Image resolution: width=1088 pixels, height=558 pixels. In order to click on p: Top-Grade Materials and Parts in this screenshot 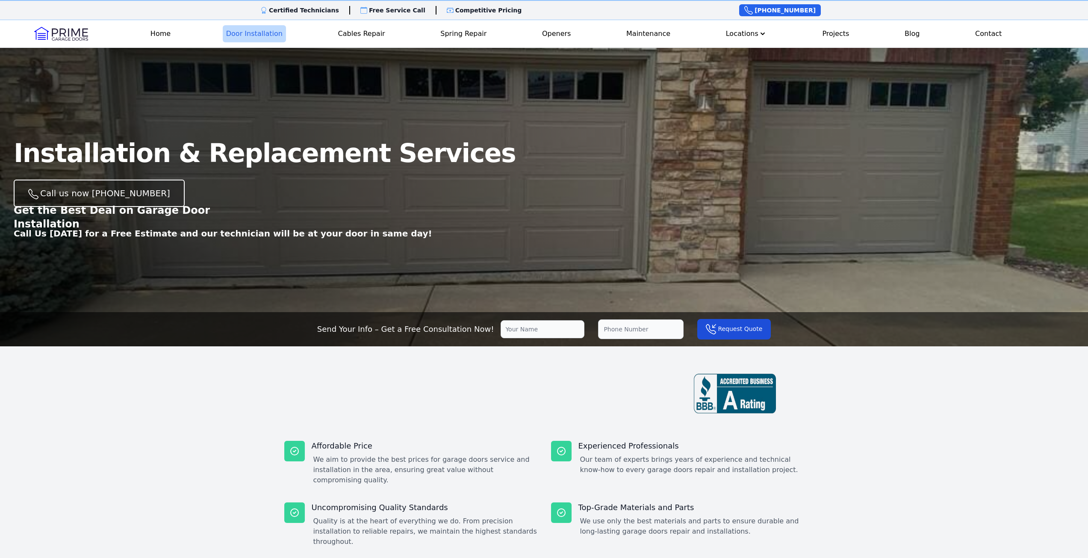, I will do `click(691, 507)`.